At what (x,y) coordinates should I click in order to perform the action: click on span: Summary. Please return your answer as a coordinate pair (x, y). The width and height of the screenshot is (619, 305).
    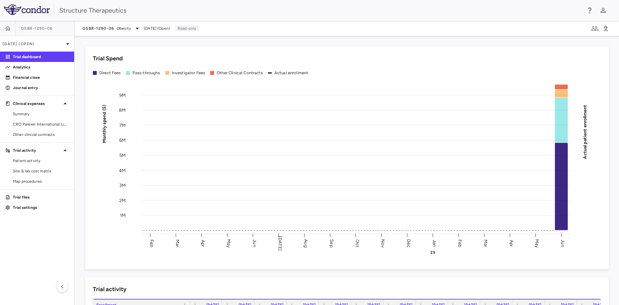
    Looking at the image, I should click on (41, 114).